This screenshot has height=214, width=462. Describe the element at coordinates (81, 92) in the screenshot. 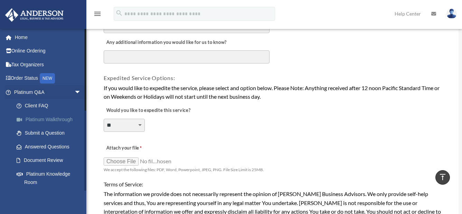

I see `span: arrow_drop_down` at that location.